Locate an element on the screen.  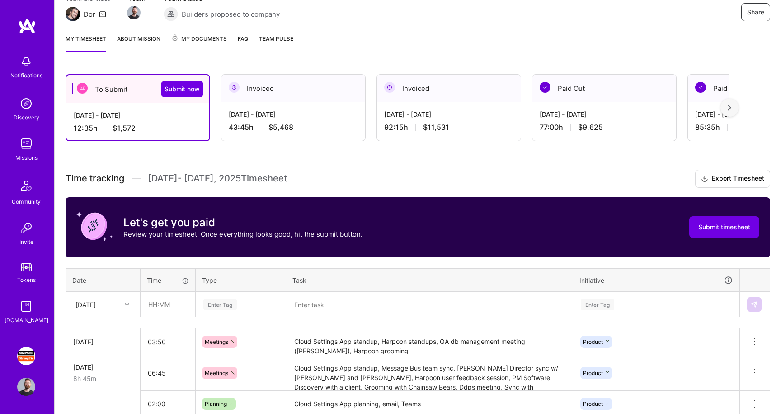
img: guide book is located at coordinates (26, 306).